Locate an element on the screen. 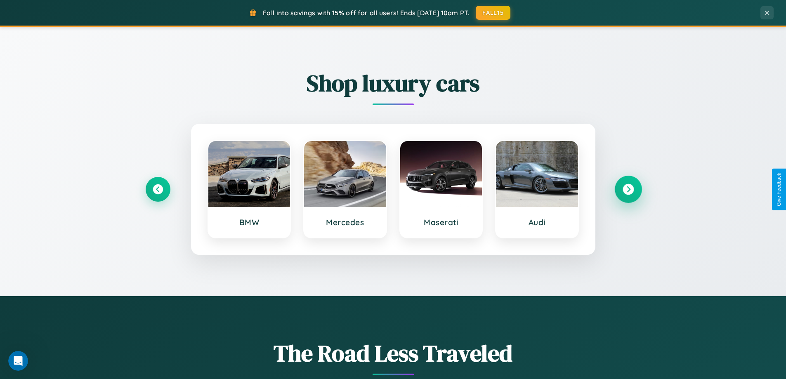  h3: BMW is located at coordinates (249, 222).